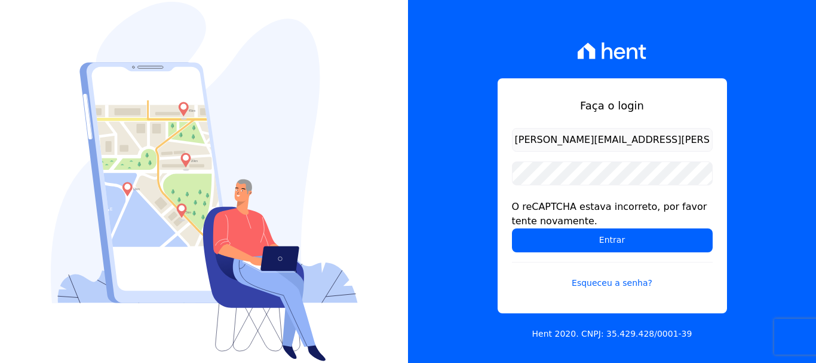 The image size is (816, 363). What do you see at coordinates (612, 275) in the screenshot?
I see `a: Esqueceu a senha?` at bounding box center [612, 275].